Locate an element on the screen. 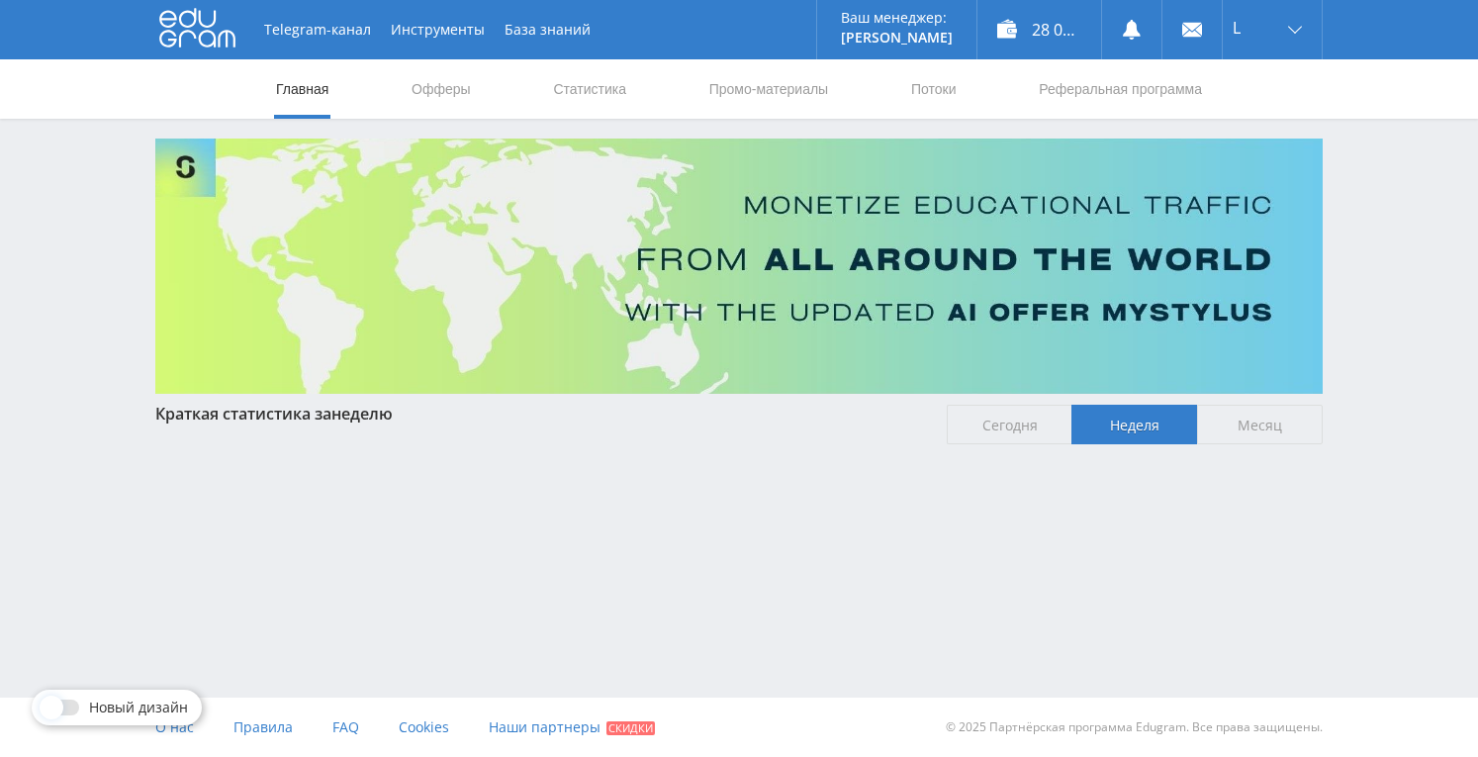  a: Cookies is located at coordinates (423, 727).